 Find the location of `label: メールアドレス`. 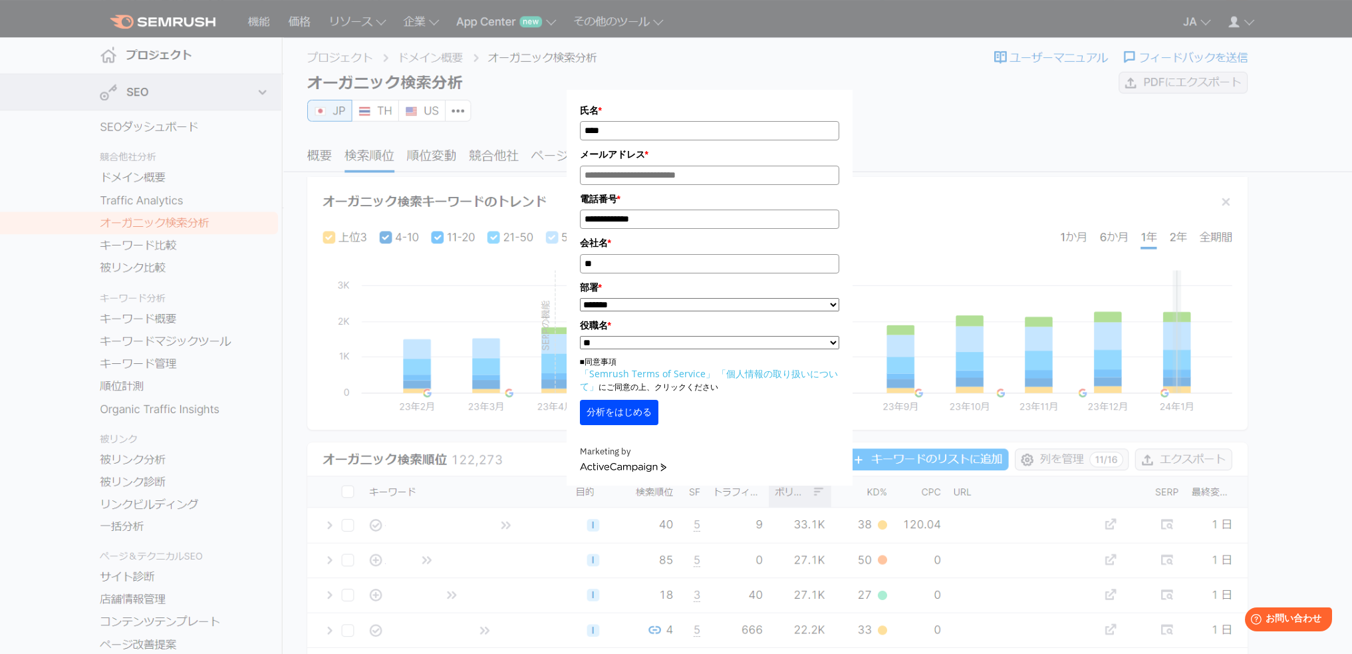

label: メールアドレス is located at coordinates (710, 154).